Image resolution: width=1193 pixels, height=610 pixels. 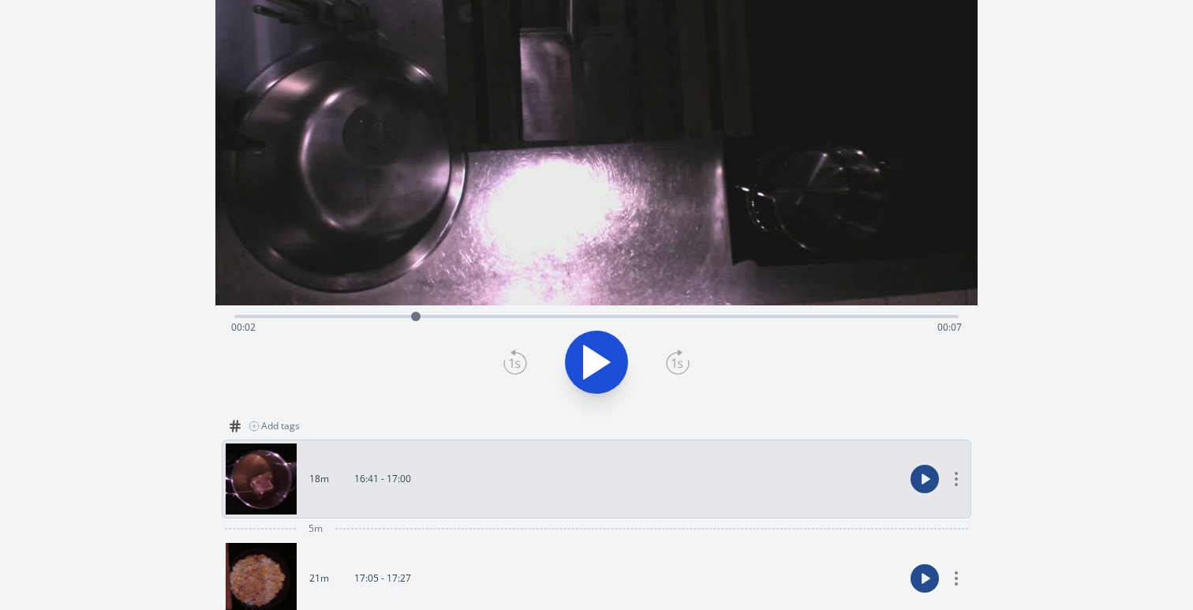 What do you see at coordinates (383, 578) in the screenshot?
I see `p: 17:05 - 17:27` at bounding box center [383, 578].